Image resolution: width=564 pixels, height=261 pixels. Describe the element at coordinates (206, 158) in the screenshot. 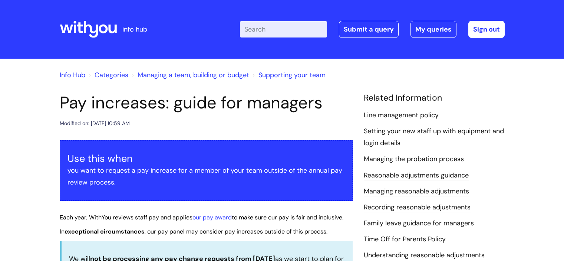

I see `h3: Use this when` at that location.